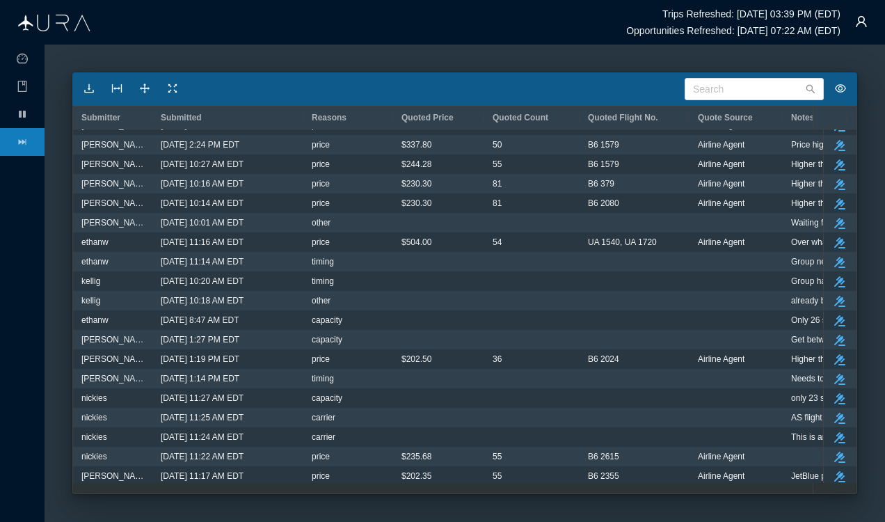 This screenshot has width=885, height=522. What do you see at coordinates (181, 118) in the screenshot?
I see `span: Submitted` at bounding box center [181, 118].